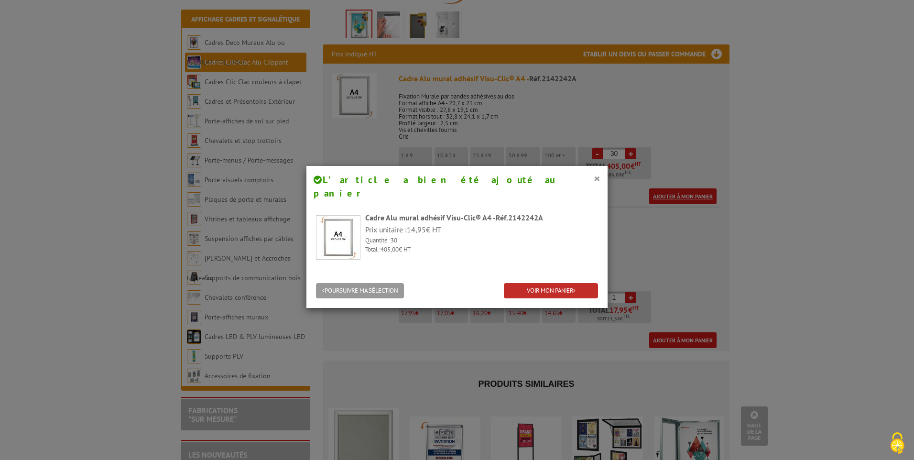 The image size is (914, 460). What do you see at coordinates (481, 229) in the screenshot?
I see `p: Prix unitaire : € HT` at bounding box center [481, 229].